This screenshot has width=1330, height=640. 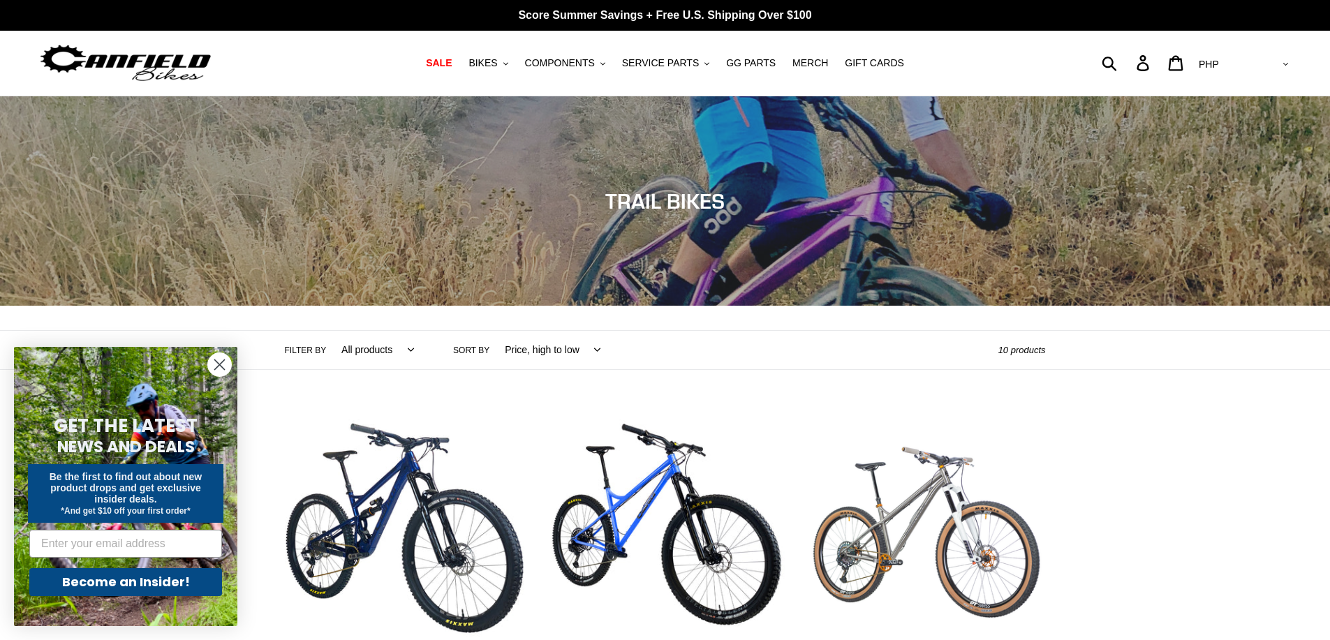 I want to click on a: MERCH, so click(x=810, y=63).